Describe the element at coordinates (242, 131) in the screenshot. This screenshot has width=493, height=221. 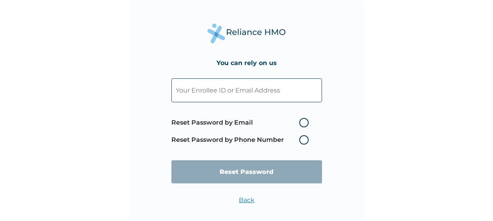
I see `span: Password reset method` at that location.